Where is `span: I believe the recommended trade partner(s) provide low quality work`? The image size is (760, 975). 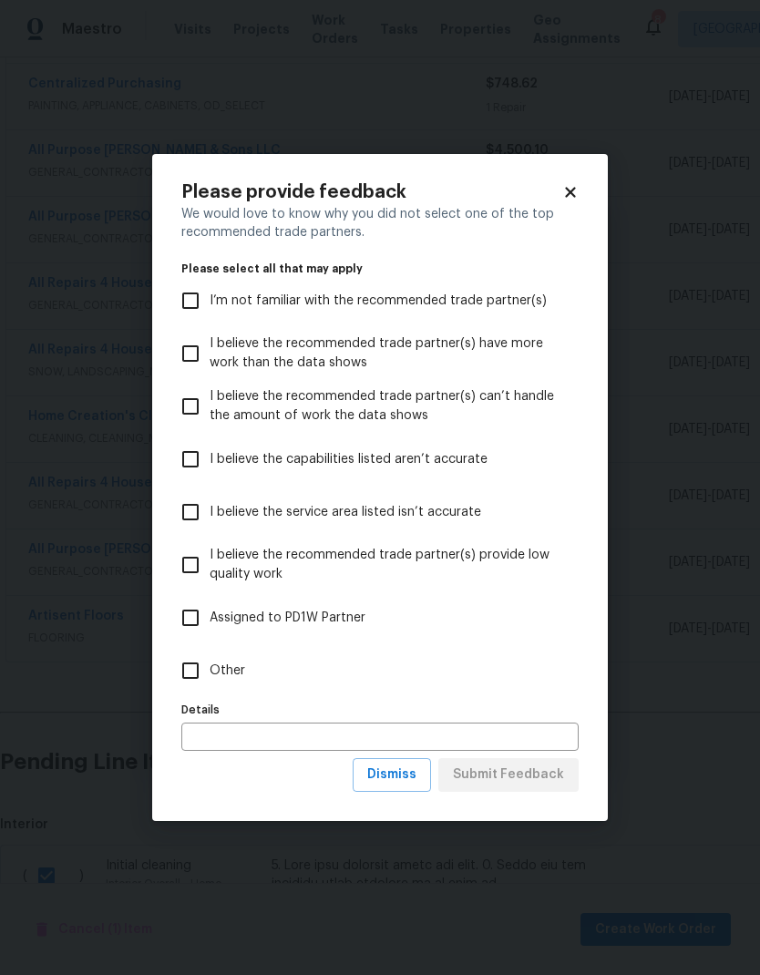 span: I believe the recommended trade partner(s) provide low quality work is located at coordinates (386, 565).